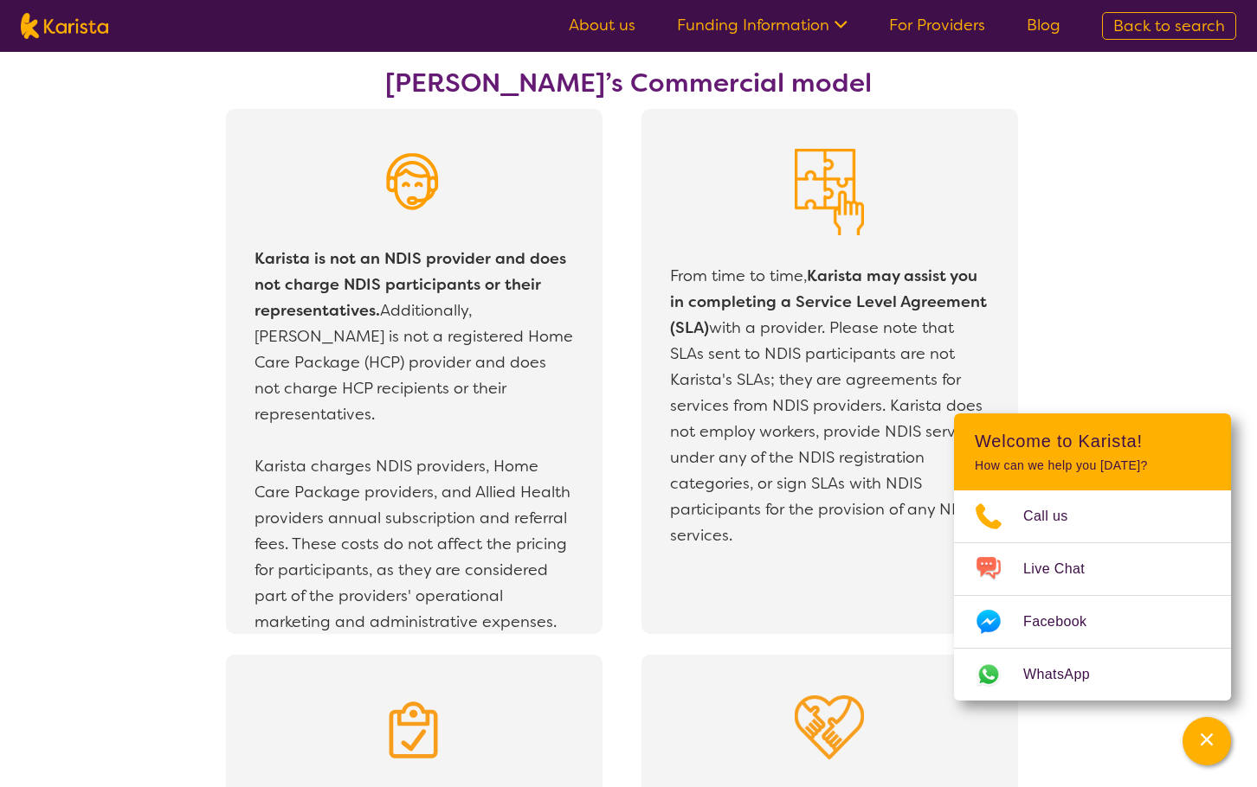  Describe the element at coordinates (1168, 26) in the screenshot. I see `a: Back to search` at that location.